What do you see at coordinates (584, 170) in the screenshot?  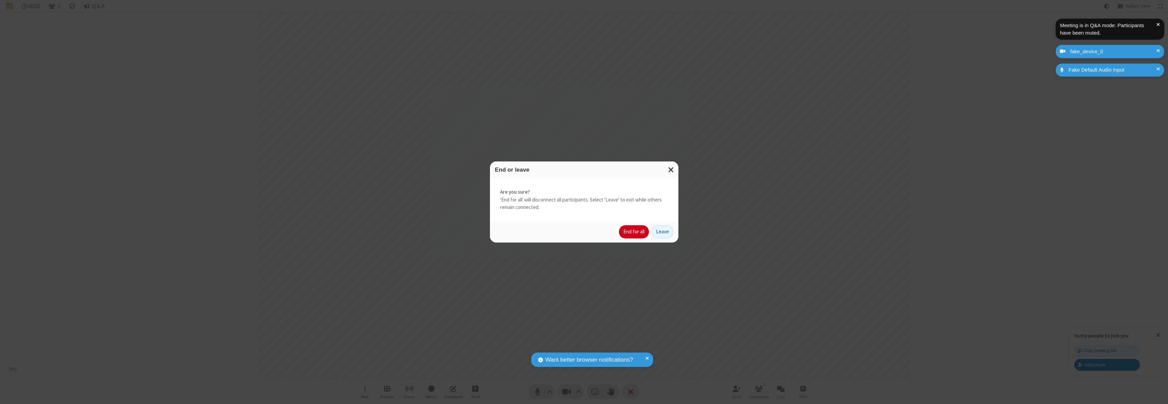 I see `h3: End or leave` at bounding box center [584, 170].